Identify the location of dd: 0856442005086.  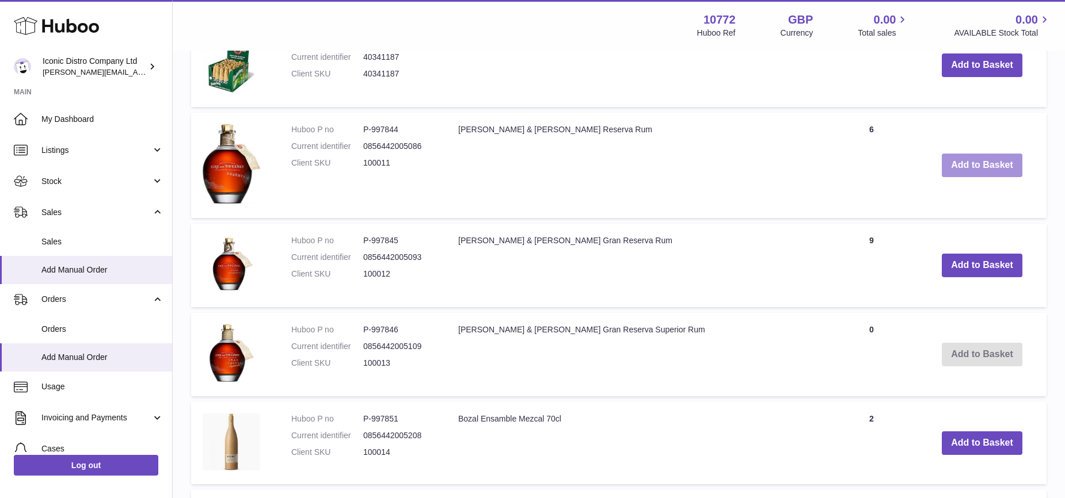
(399, 146).